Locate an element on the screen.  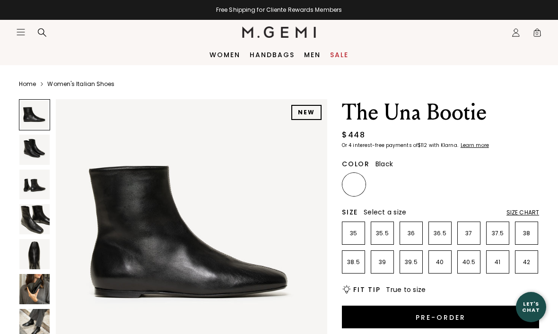
img: Gunmetal is located at coordinates (440, 184).